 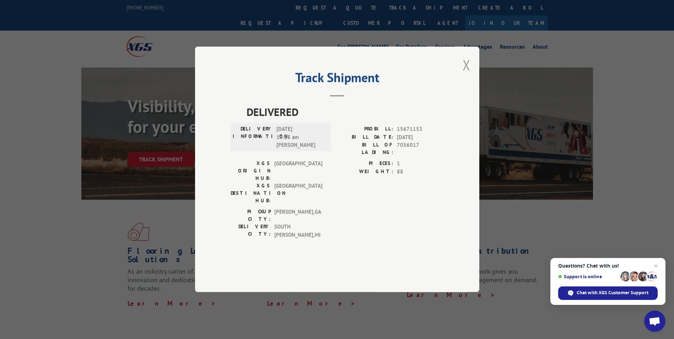 I want to click on button: Close modal, so click(x=467, y=65).